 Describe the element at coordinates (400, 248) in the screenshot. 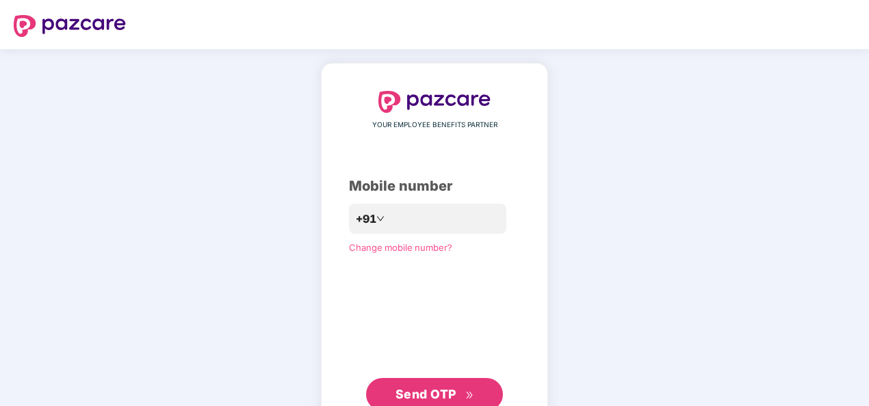

I see `span: Change mobile number?` at that location.